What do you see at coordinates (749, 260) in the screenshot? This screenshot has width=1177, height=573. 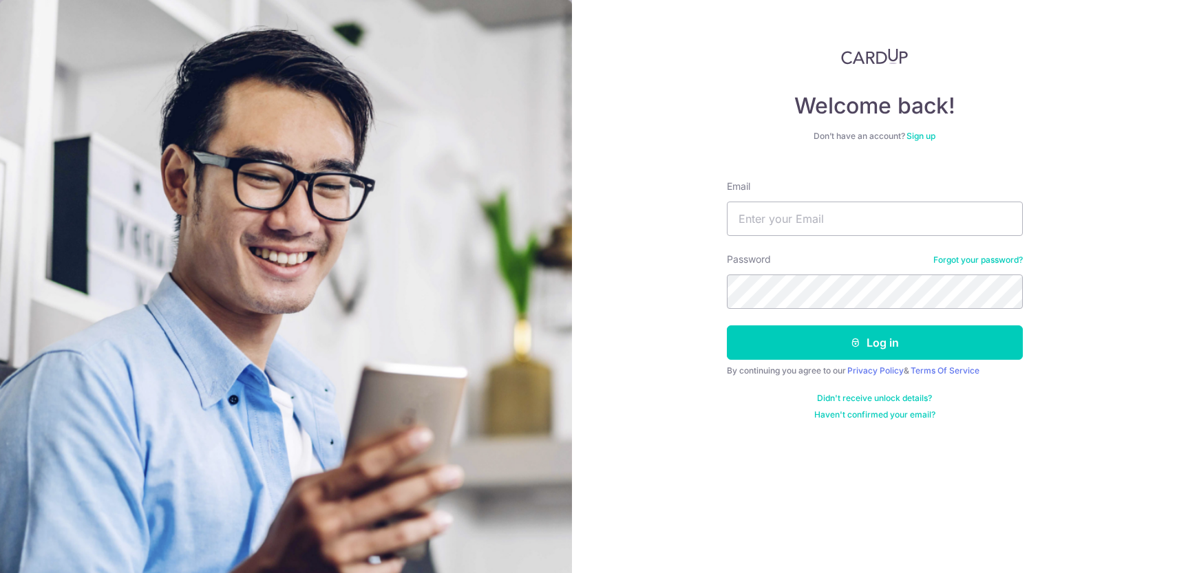 I see `label: Password` at bounding box center [749, 260].